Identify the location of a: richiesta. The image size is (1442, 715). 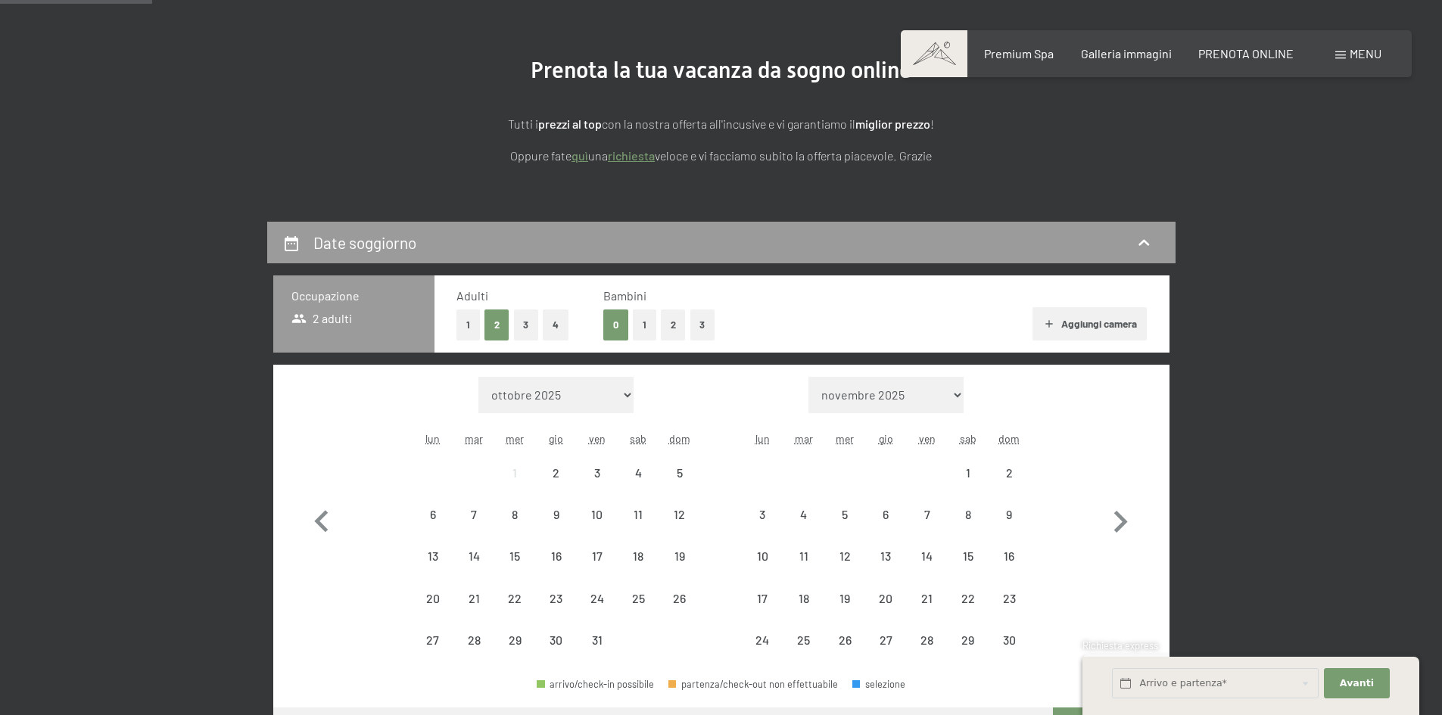
(631, 155).